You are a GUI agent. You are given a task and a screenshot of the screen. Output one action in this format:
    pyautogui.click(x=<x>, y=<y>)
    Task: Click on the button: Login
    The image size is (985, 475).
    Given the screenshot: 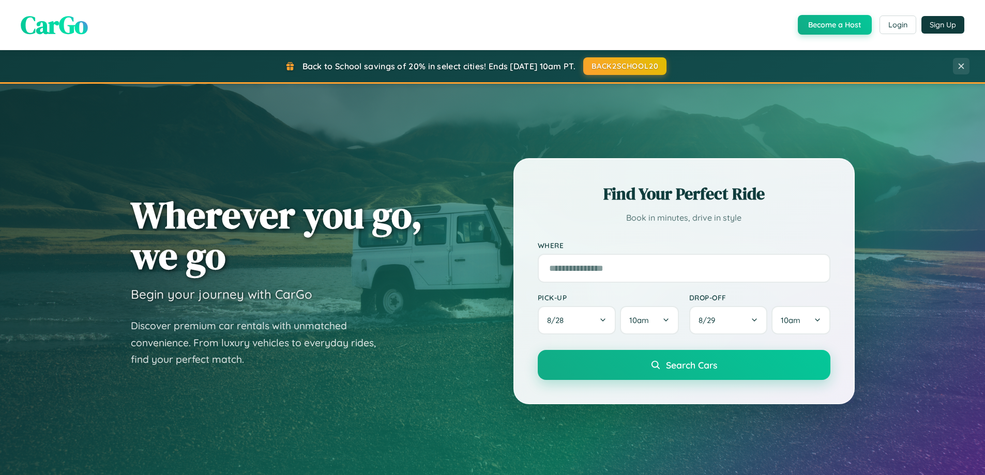 What is the action you would take?
    pyautogui.click(x=898, y=25)
    